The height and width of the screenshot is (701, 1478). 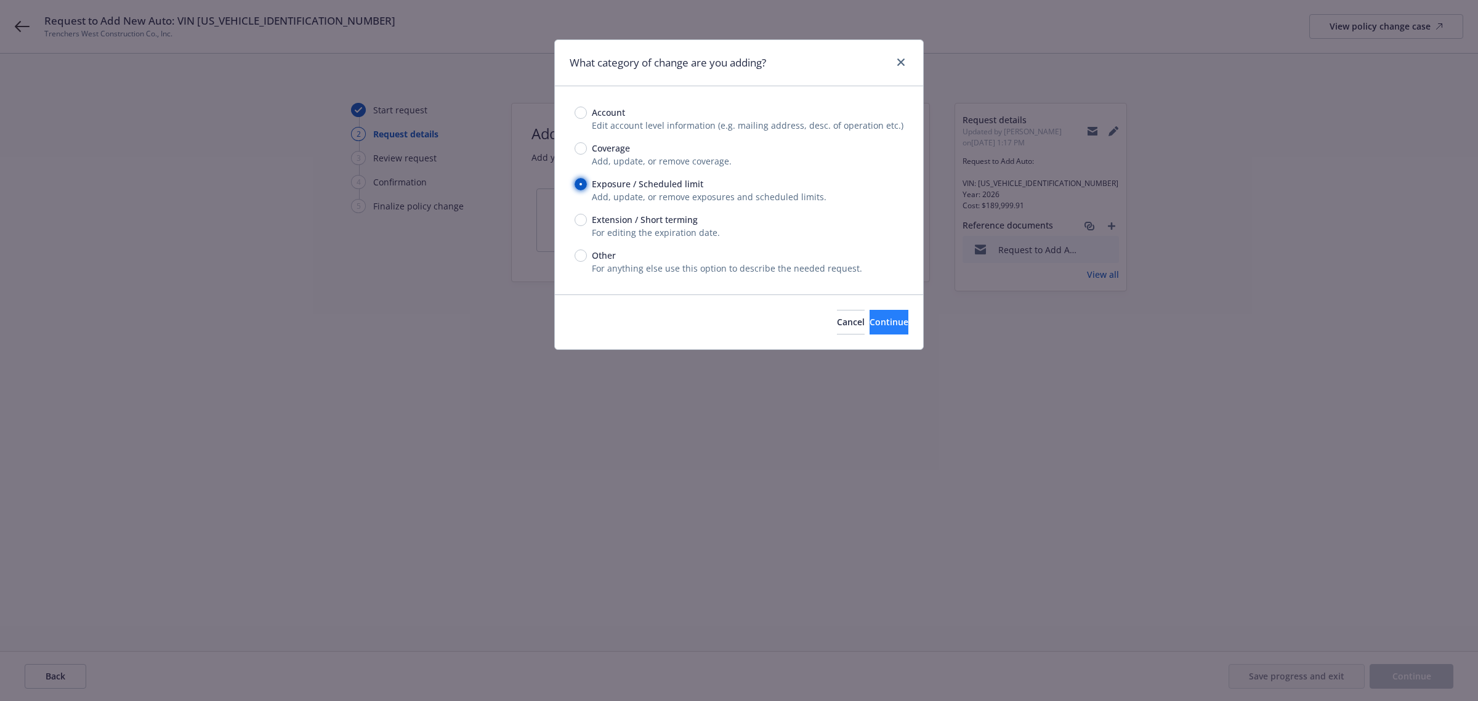 What do you see at coordinates (611, 148) in the screenshot?
I see `span: Coverage` at bounding box center [611, 148].